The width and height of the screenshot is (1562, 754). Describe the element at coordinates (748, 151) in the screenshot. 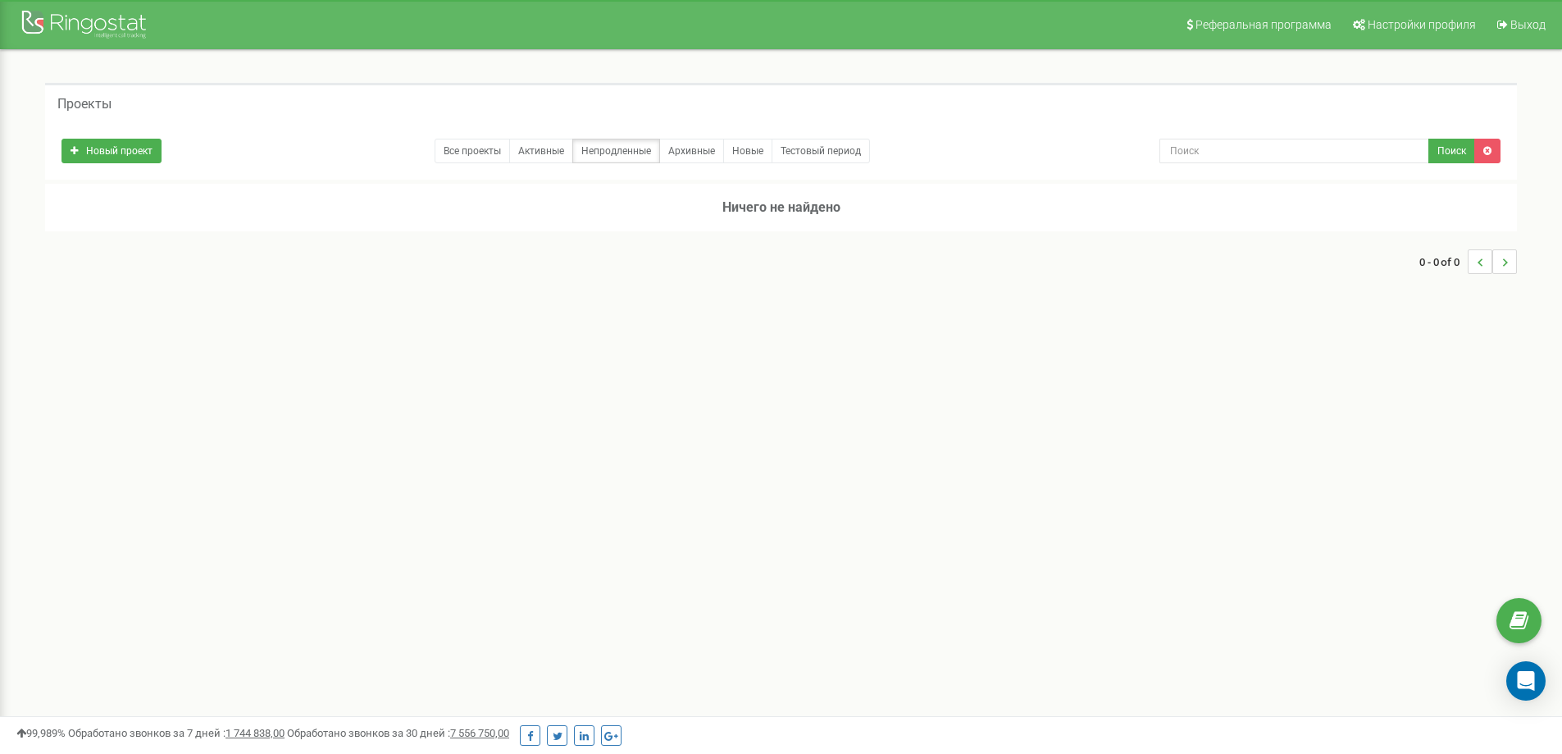

I see `a: Новые` at that location.